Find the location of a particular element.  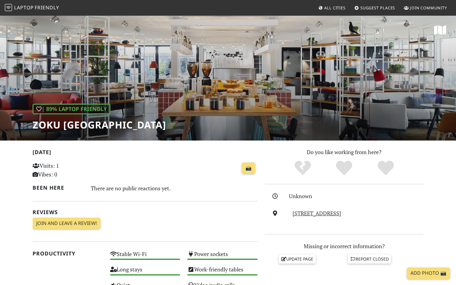

div: Stable Wi-Fi is located at coordinates (145, 257).